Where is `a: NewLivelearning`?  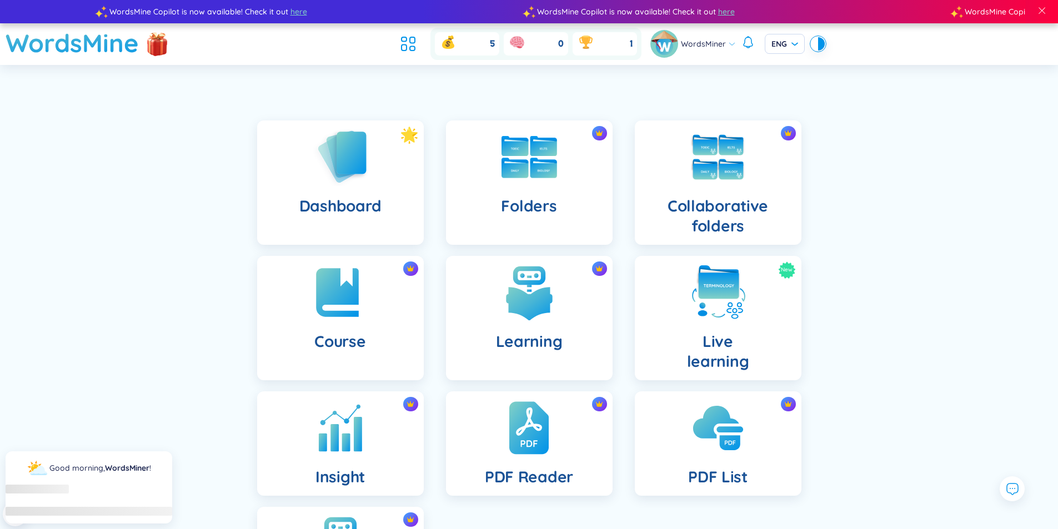 a: NewLivelearning is located at coordinates (718, 318).